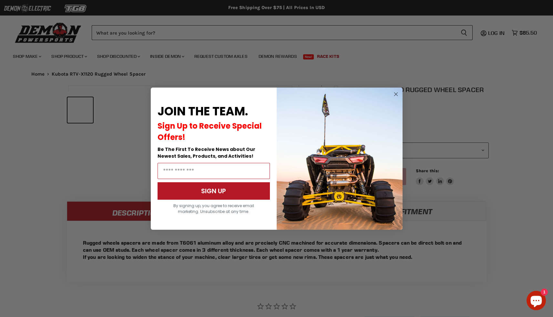 This screenshot has width=553, height=317. Describe the element at coordinates (214, 191) in the screenshot. I see `button: SIGN UP` at that location.